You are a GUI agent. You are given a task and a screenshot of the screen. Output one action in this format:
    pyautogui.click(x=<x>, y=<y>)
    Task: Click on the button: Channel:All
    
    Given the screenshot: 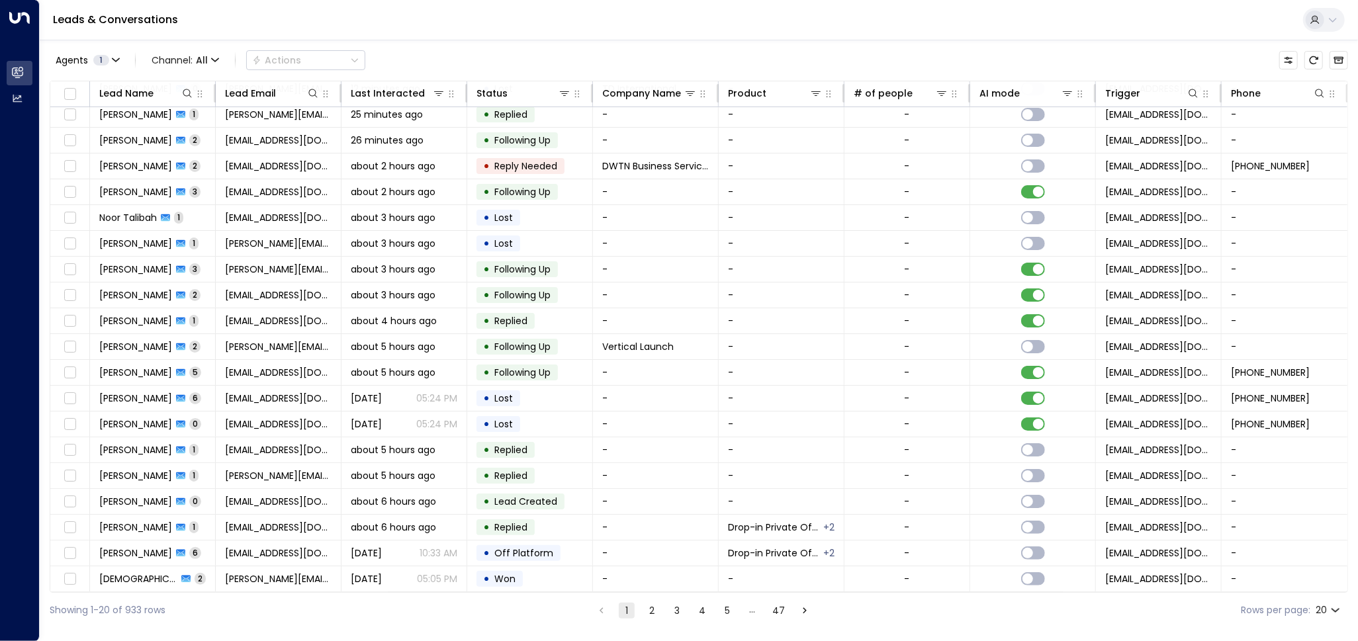 What is the action you would take?
    pyautogui.click(x=185, y=60)
    